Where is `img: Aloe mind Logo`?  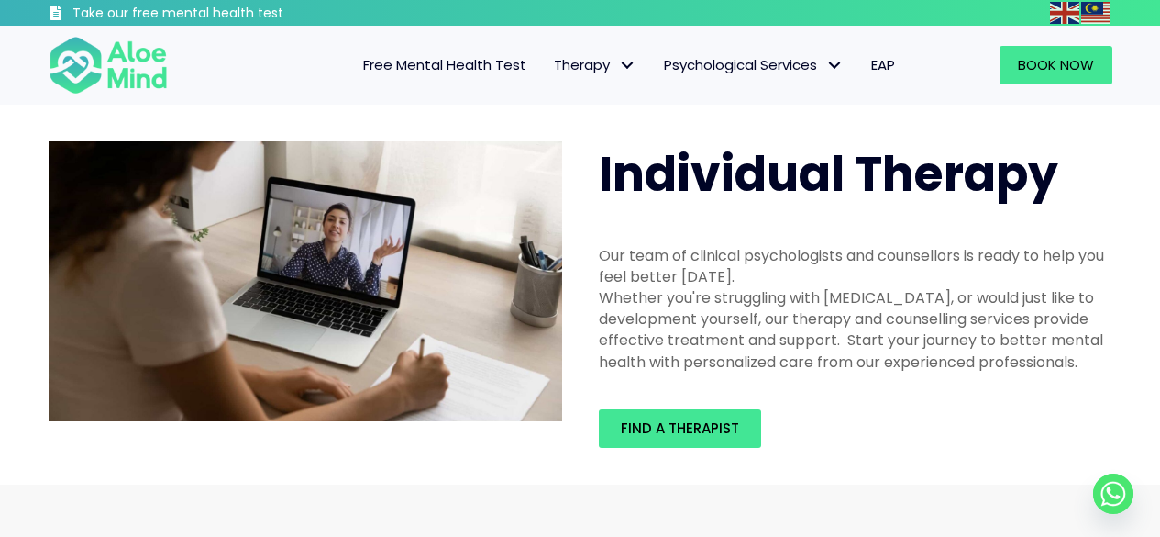
img: Aloe mind Logo is located at coordinates (108, 65).